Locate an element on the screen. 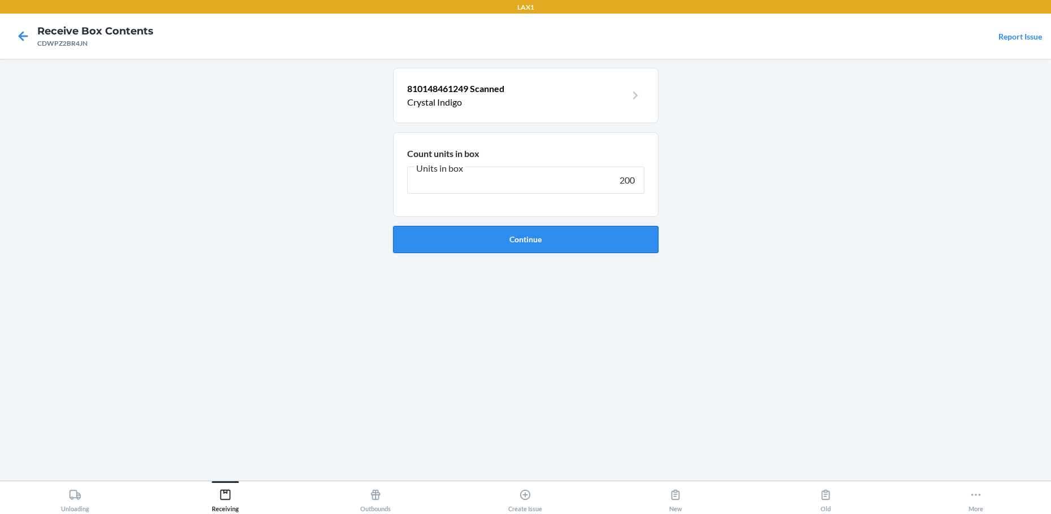  button: Create Issue is located at coordinates (526, 496).